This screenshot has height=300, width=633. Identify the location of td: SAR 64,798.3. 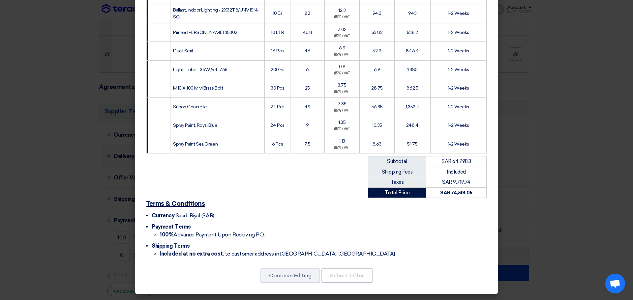
(456, 162).